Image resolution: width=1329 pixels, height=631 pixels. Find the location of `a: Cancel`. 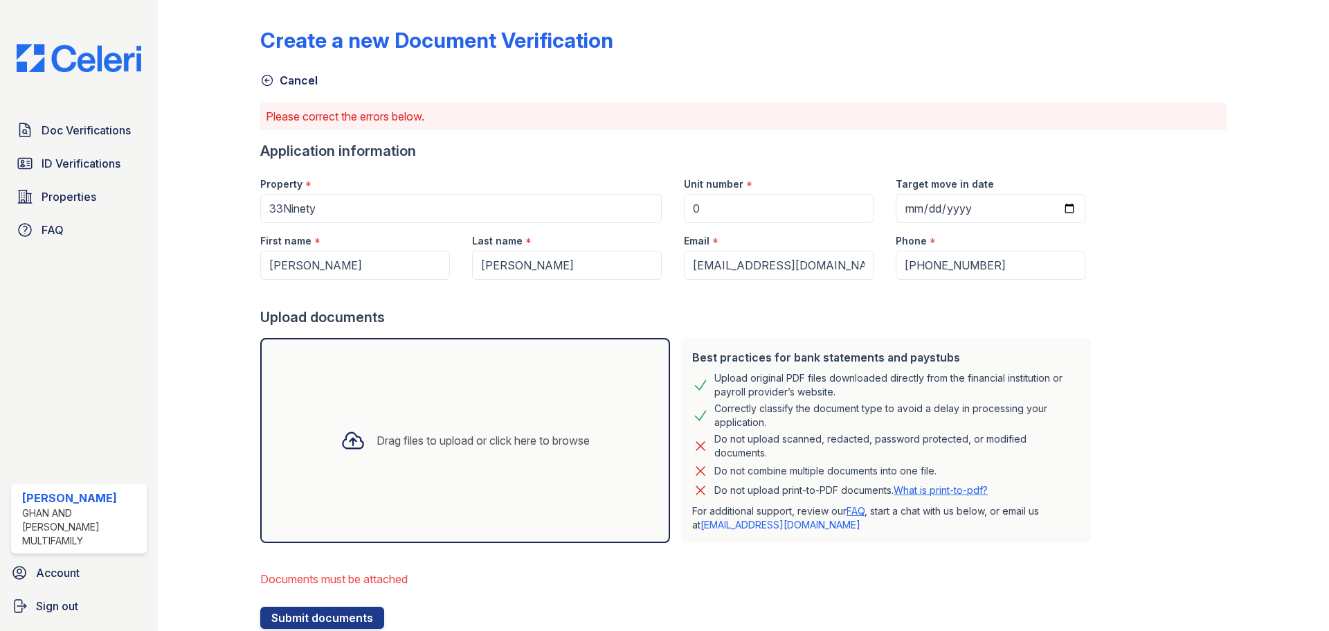

a: Cancel is located at coordinates (289, 80).